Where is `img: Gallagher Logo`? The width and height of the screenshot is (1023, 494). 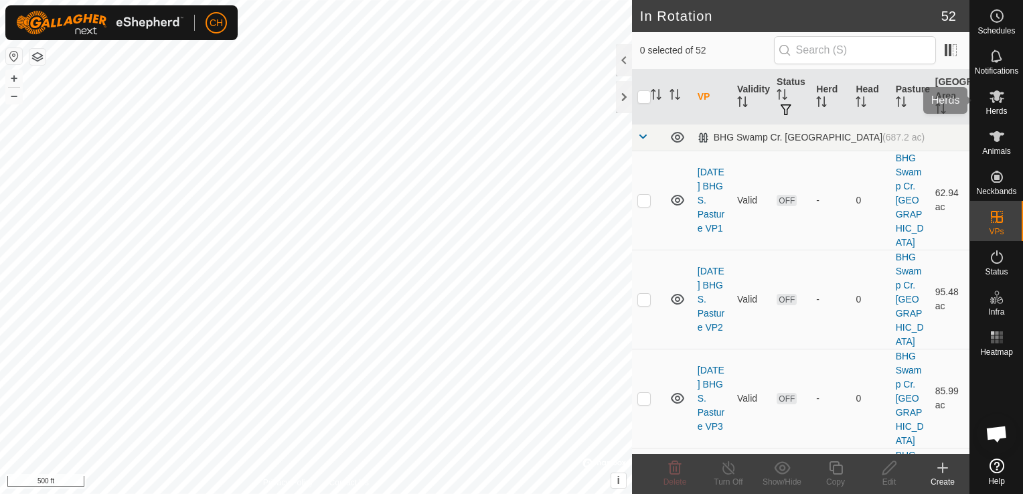 img: Gallagher Logo is located at coordinates (100, 23).